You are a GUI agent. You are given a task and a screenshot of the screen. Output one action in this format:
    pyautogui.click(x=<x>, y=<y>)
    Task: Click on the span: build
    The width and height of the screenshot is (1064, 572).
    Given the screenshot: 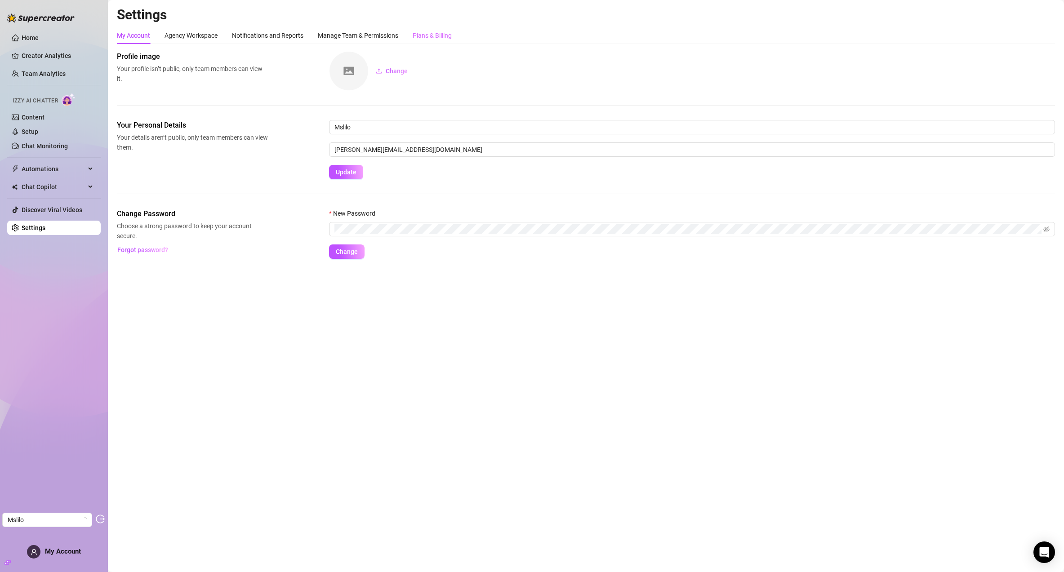 What is the action you would take?
    pyautogui.click(x=8, y=563)
    